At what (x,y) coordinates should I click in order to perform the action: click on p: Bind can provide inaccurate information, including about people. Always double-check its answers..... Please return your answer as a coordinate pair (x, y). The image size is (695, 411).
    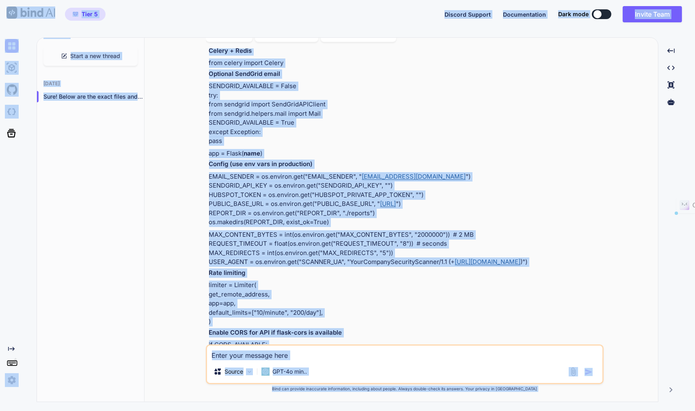
    Looking at the image, I should click on (405, 389).